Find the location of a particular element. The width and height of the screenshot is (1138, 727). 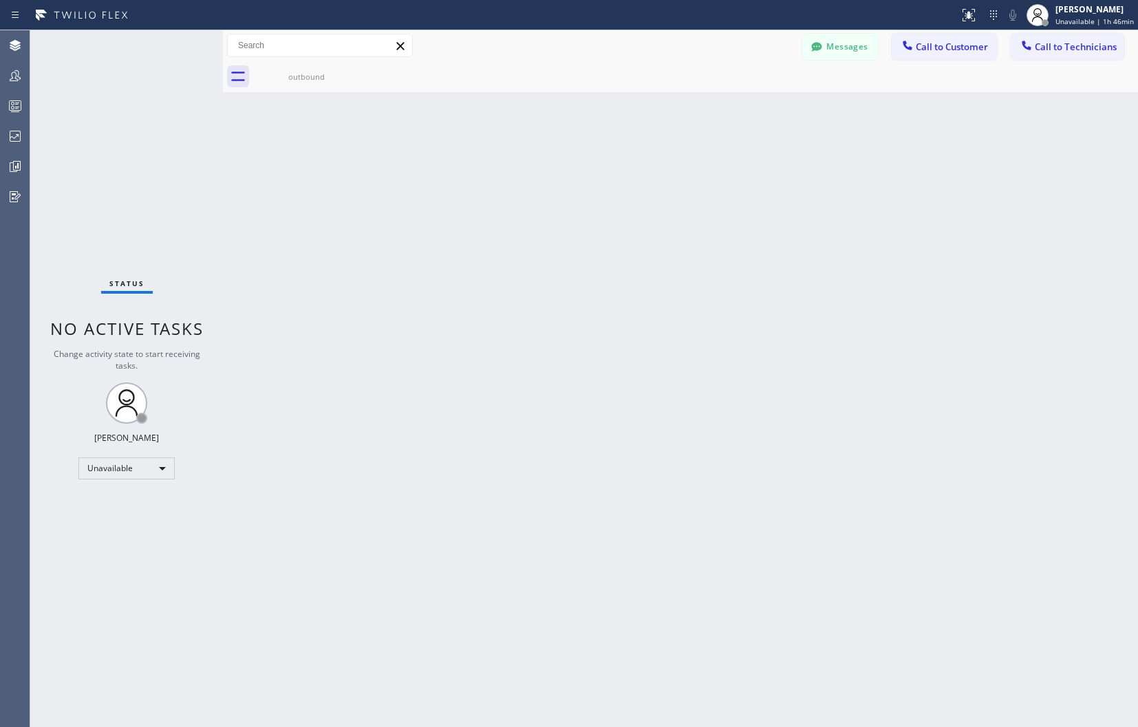

span: Call to Customer is located at coordinates (952, 47).